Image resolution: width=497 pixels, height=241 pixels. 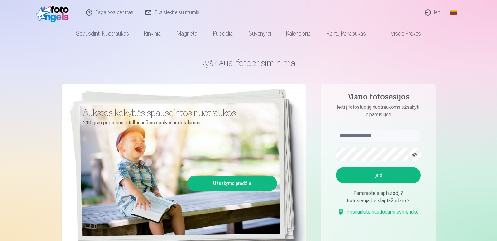 I want to click on a: Užsakymo pradžia, so click(x=232, y=183).